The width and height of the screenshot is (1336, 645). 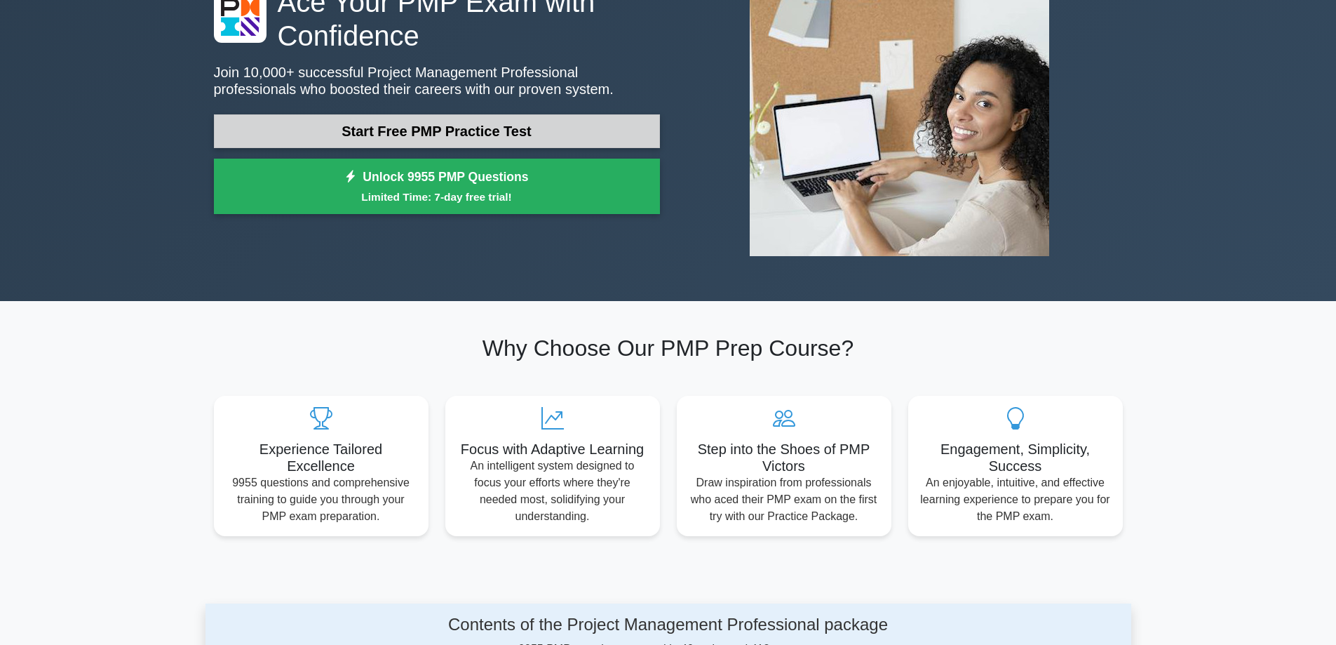 I want to click on h4: Contents of the Project Management Professional package, so click(x=668, y=624).